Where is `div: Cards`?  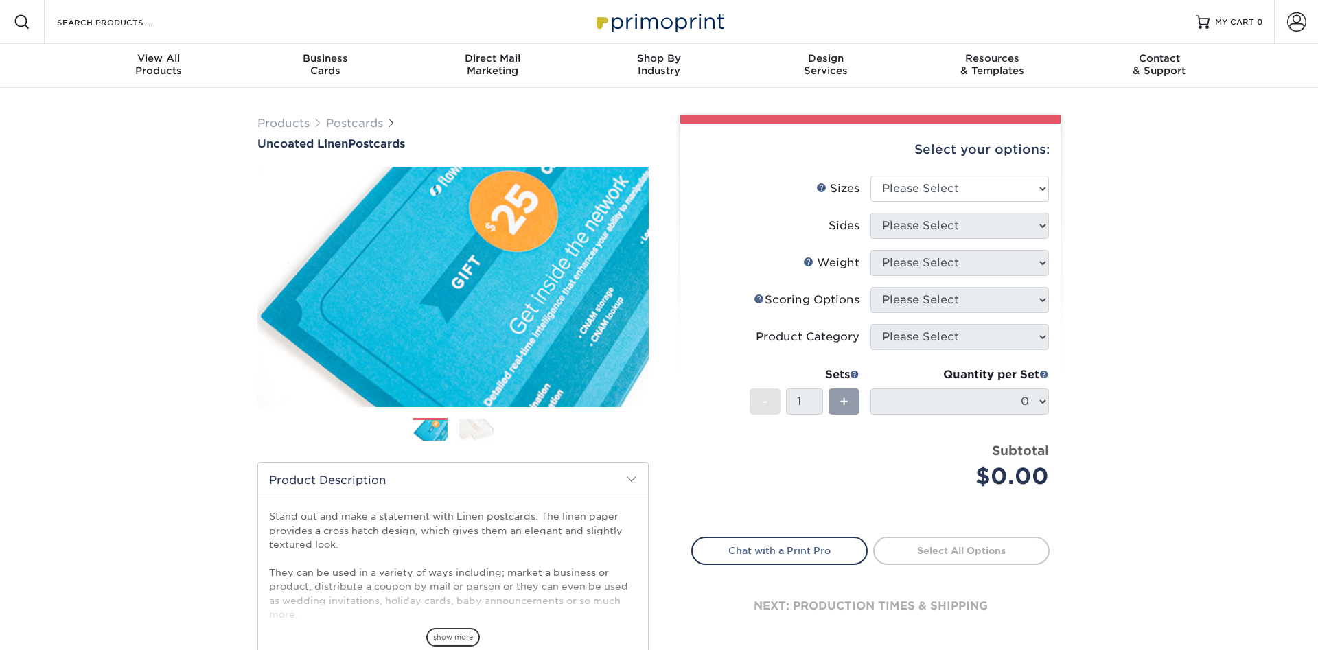
div: Cards is located at coordinates (325, 65).